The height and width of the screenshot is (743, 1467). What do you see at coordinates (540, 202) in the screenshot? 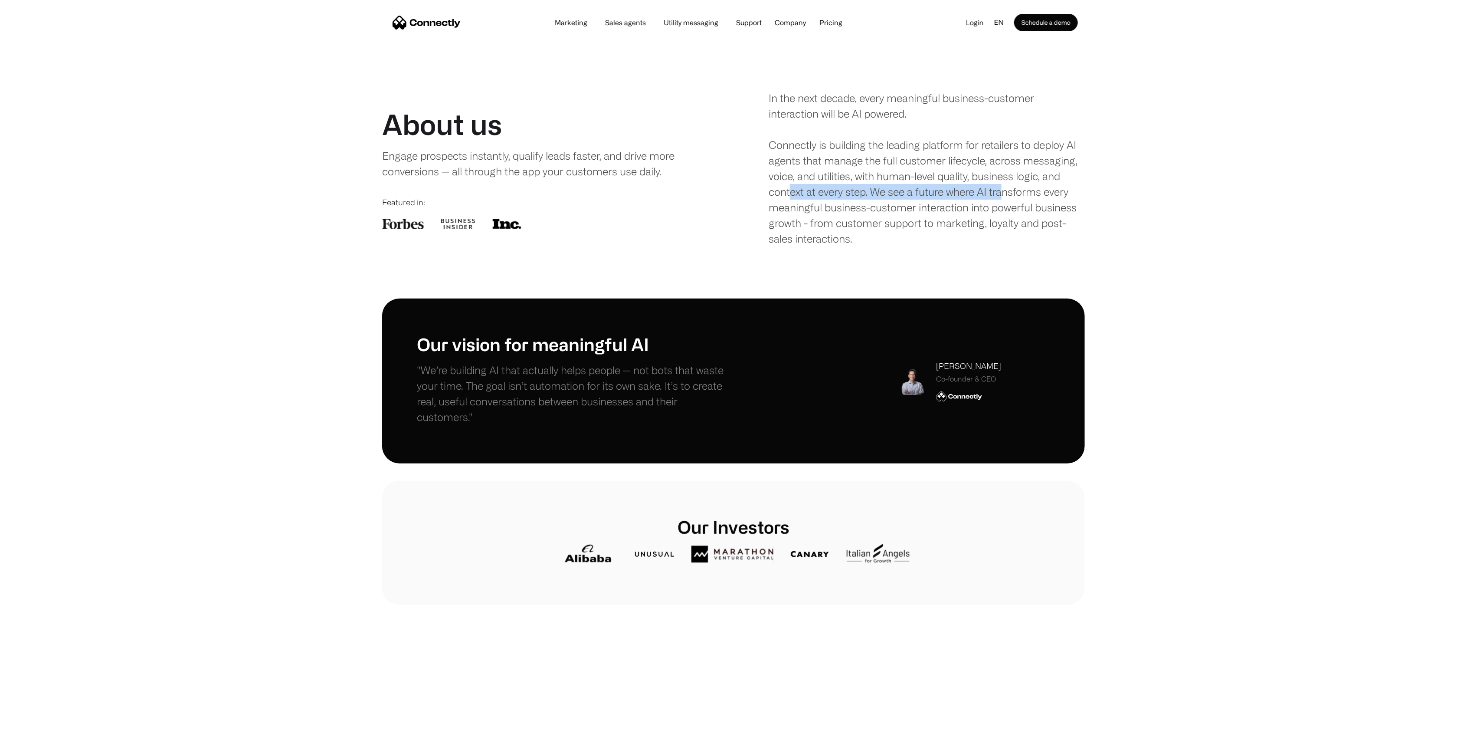
I see `div: Featured in:` at bounding box center [540, 202].